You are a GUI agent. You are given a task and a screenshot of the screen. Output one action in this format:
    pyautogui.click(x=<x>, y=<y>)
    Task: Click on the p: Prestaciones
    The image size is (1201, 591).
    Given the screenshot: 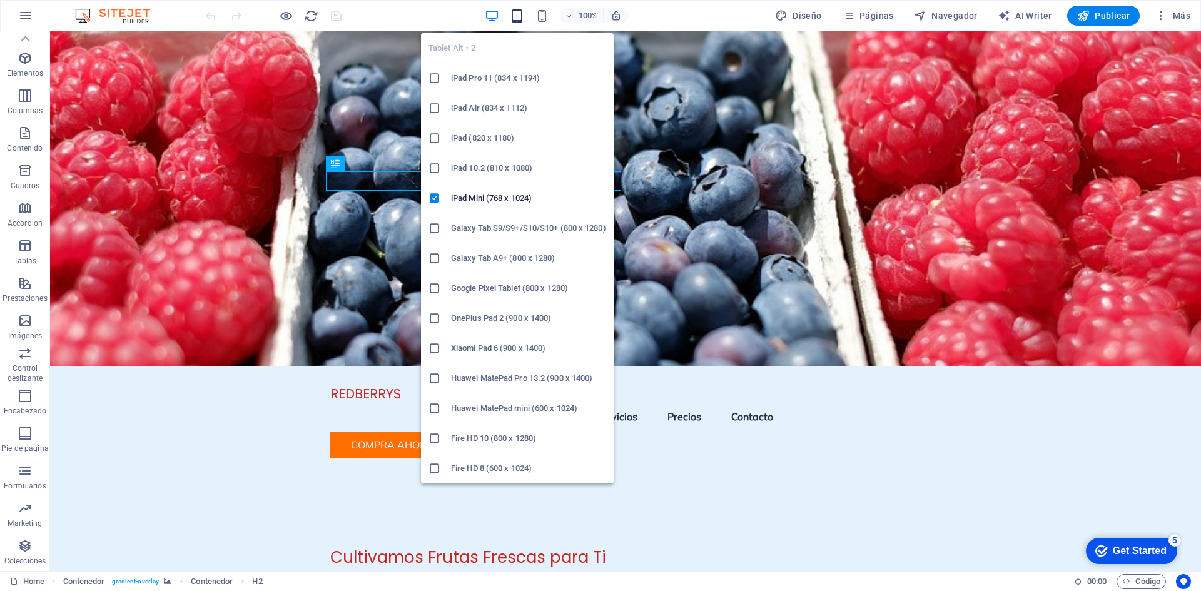 What is the action you would take?
    pyautogui.click(x=24, y=298)
    